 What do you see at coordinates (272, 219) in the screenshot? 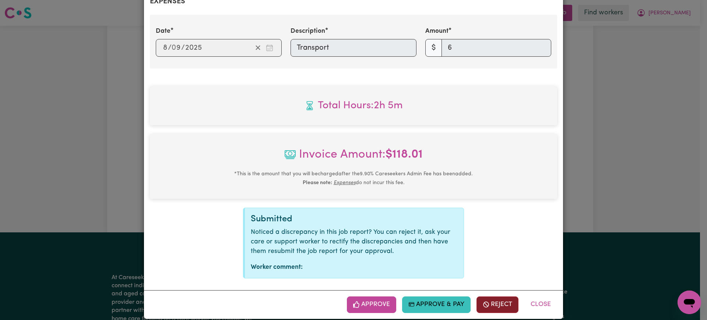
I see `span: Submitted` at bounding box center [272, 219].